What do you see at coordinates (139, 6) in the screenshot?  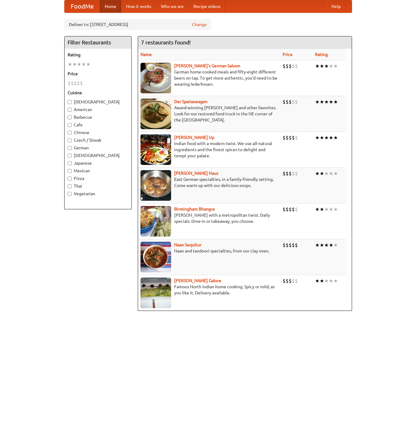 I see `a: How it works` at bounding box center [139, 6].